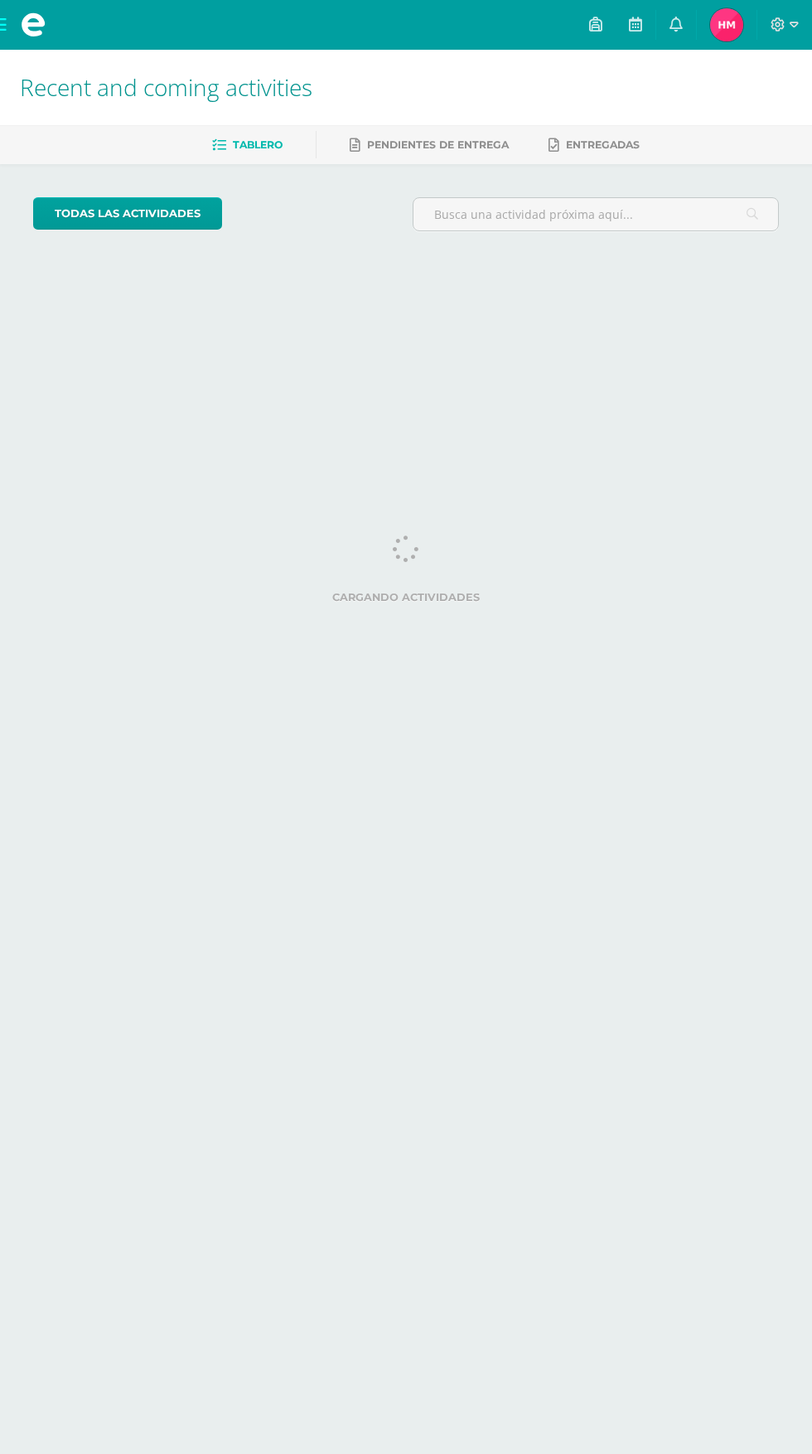 This screenshot has height=1454, width=812. I want to click on span: Tablero, so click(258, 144).